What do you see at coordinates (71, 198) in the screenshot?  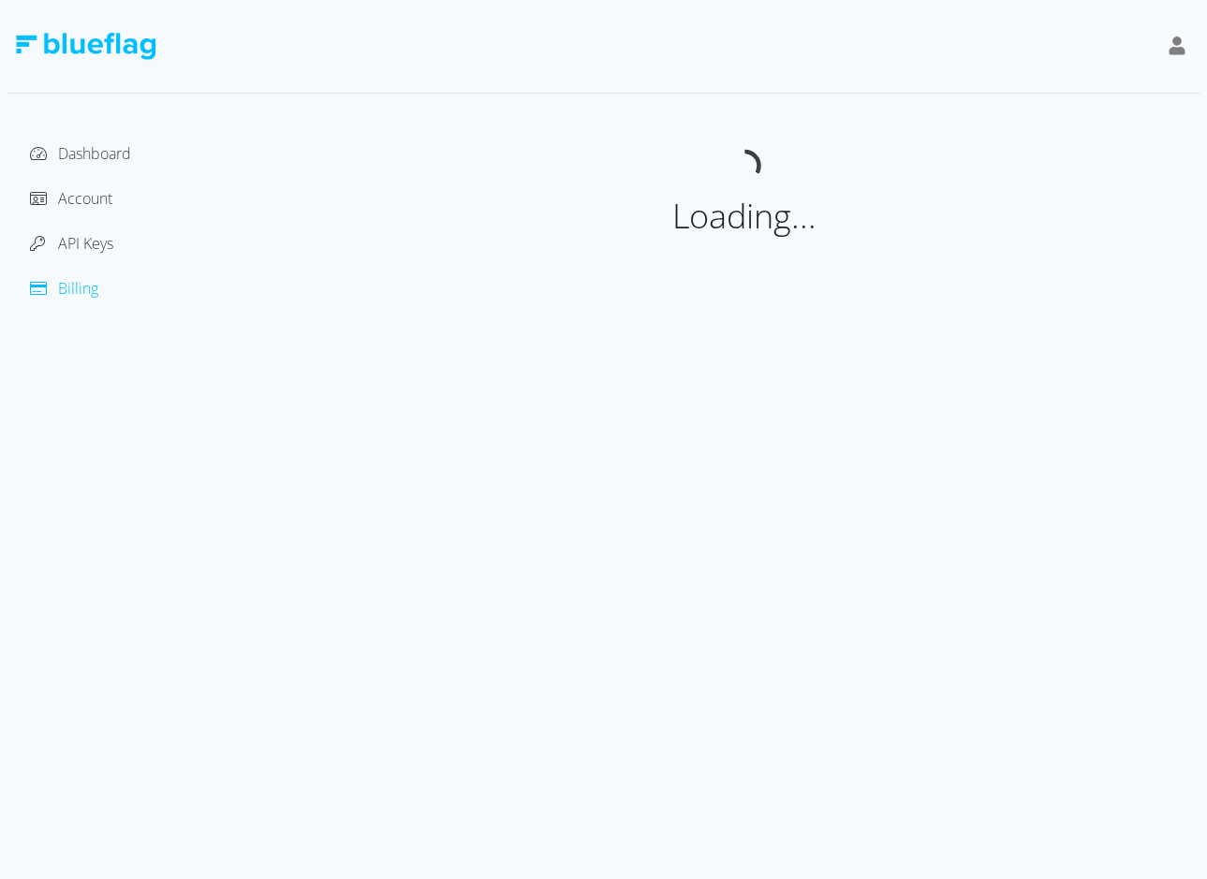 I see `a: Account` at bounding box center [71, 198].